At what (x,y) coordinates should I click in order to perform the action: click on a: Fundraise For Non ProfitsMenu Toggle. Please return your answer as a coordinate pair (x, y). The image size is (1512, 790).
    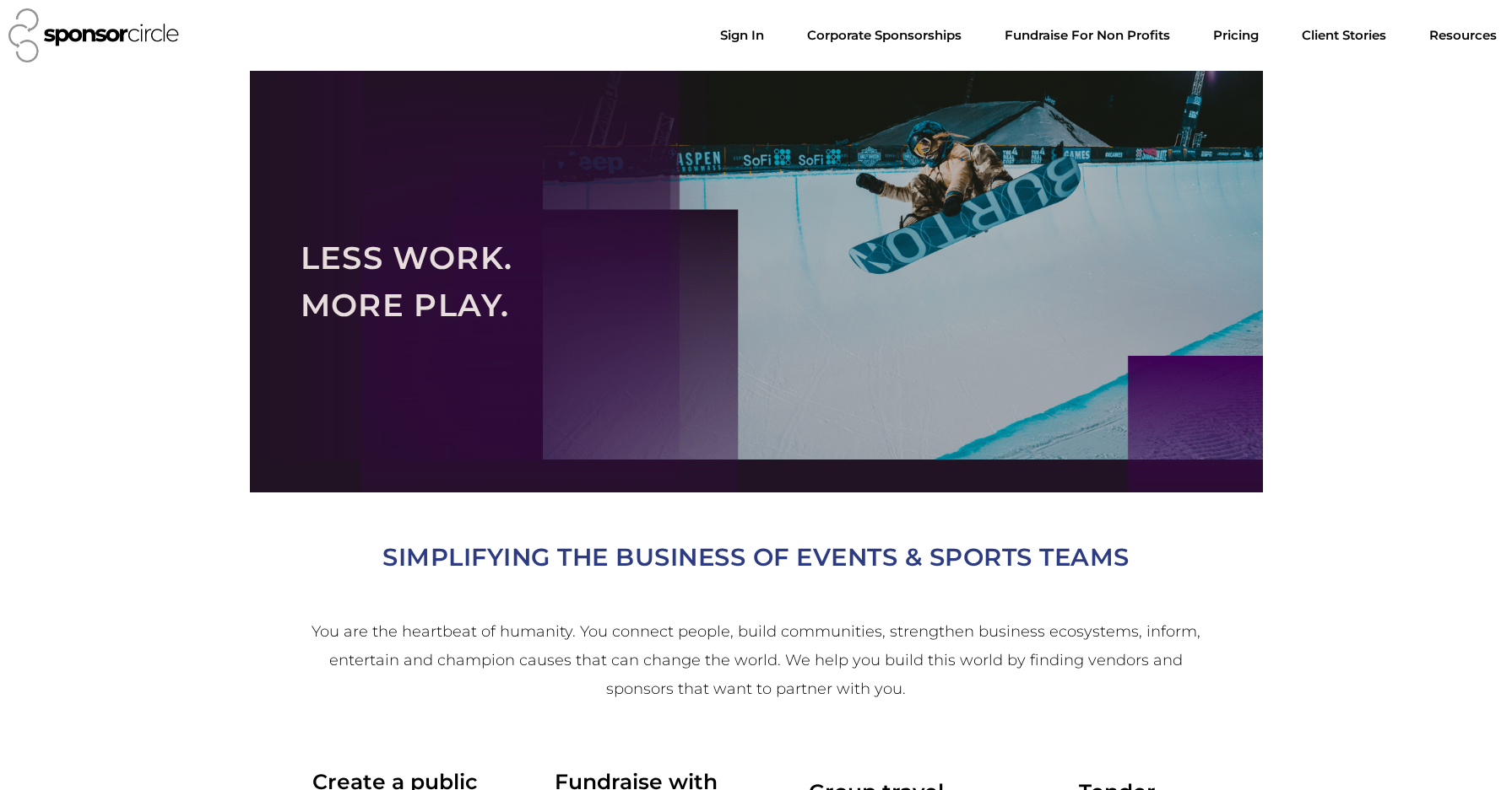
    Looking at the image, I should click on (1087, 35).